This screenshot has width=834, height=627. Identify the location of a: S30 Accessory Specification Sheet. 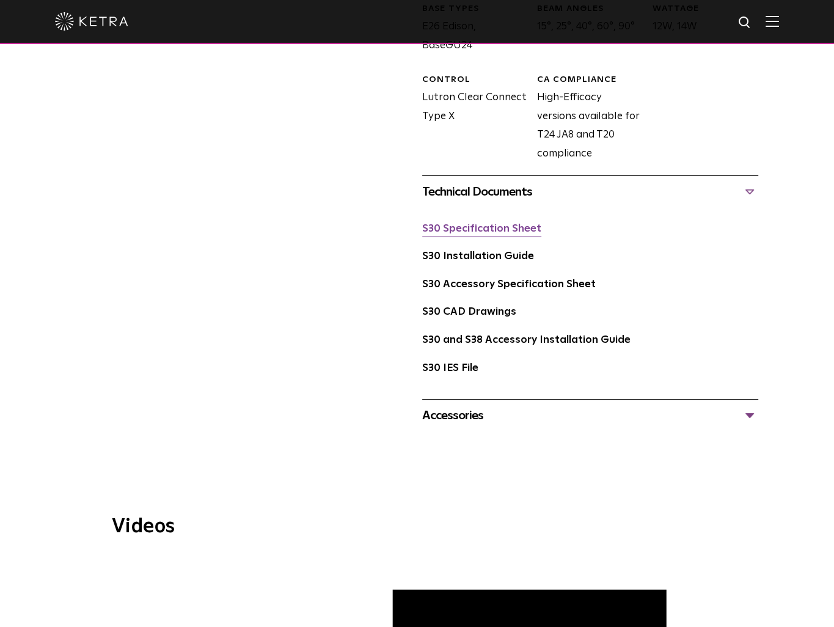
(509, 284).